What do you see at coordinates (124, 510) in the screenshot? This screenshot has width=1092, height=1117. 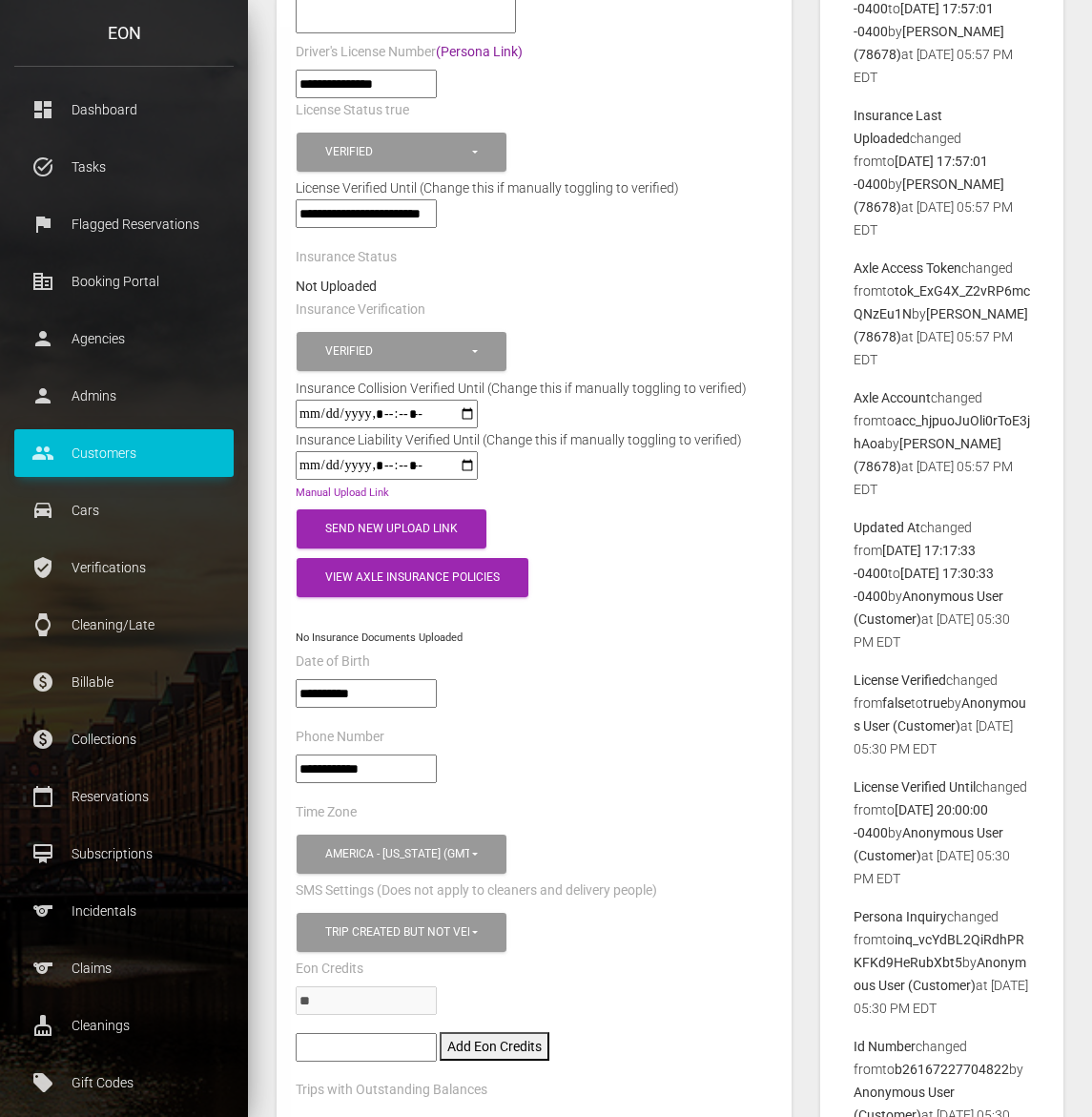 I see `a: drive_eta Cars` at bounding box center [124, 510].